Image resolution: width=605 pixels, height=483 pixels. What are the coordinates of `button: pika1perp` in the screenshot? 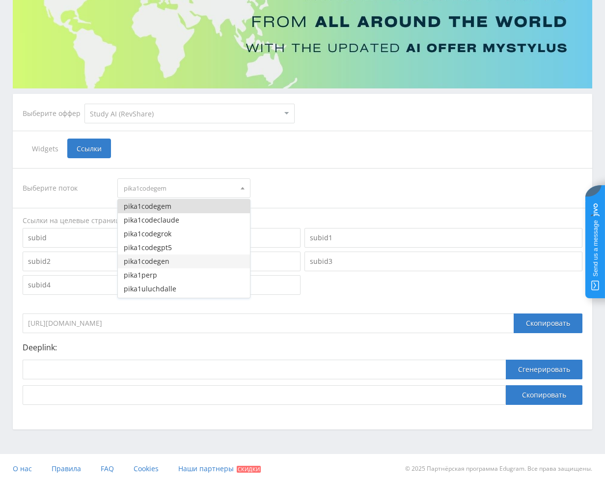 It's located at (184, 275).